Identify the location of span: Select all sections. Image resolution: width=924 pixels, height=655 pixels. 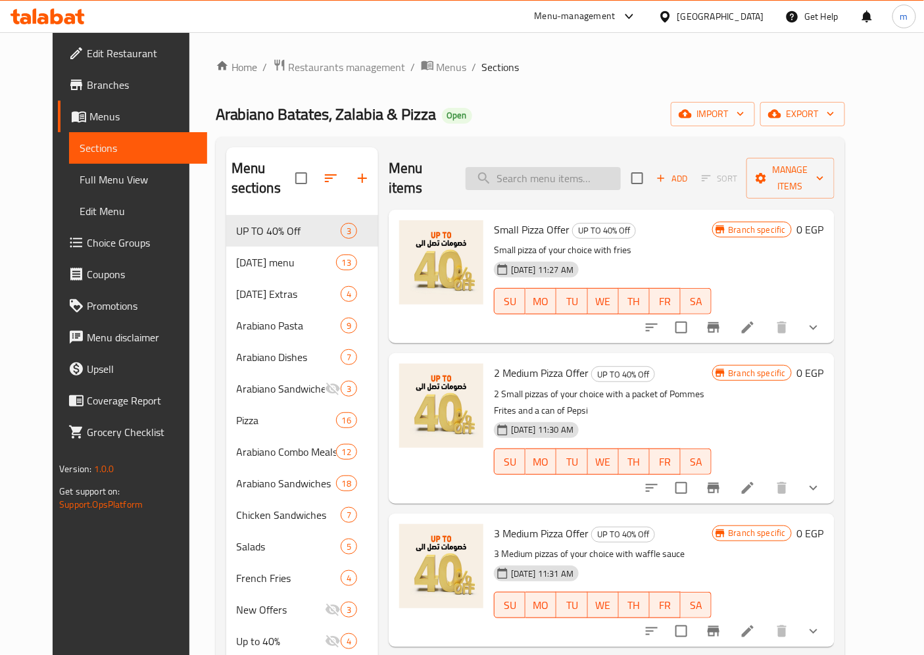
(301, 178).